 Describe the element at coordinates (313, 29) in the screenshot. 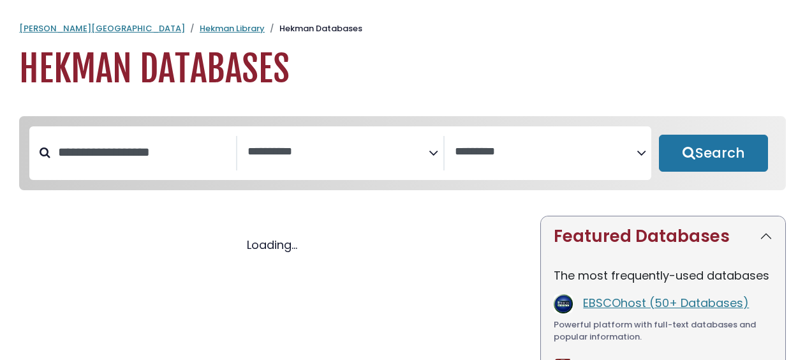

I see `li: Hekman Databases` at that location.